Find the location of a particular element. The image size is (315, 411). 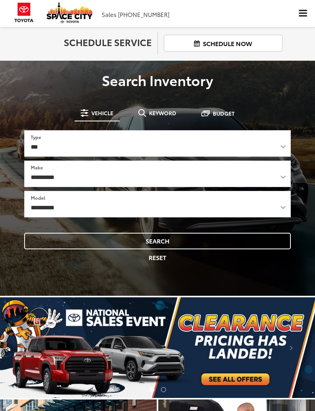

button: Click to view next picture. is located at coordinates (291, 348).